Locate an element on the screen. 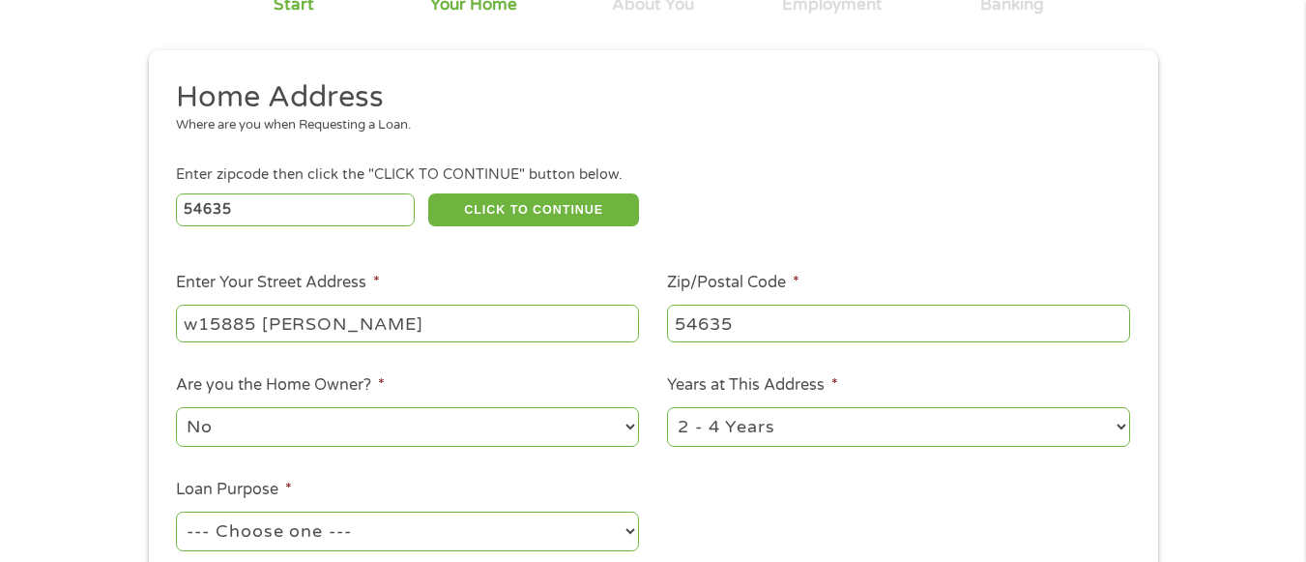 The image size is (1306, 562). div: Where are you when Requesting a Loan. is located at coordinates (646, 126).